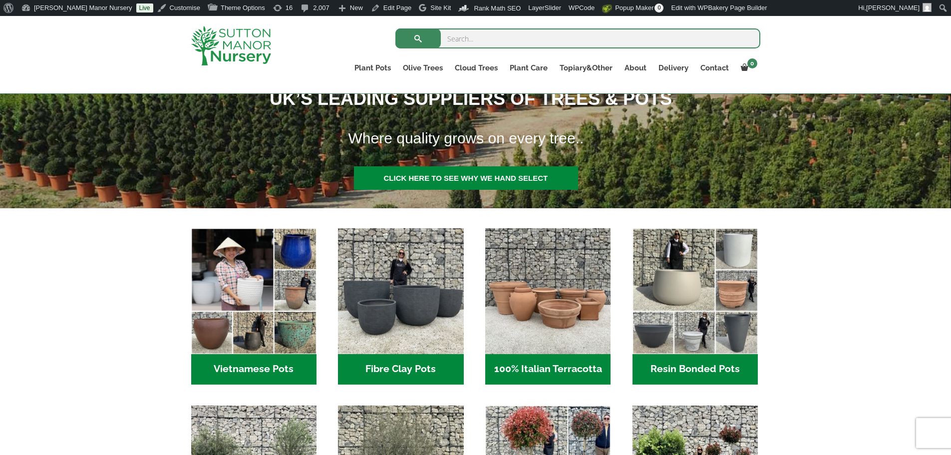 Image resolution: width=951 pixels, height=455 pixels. Describe the element at coordinates (231, 45) in the screenshot. I see `img: logo` at that location.